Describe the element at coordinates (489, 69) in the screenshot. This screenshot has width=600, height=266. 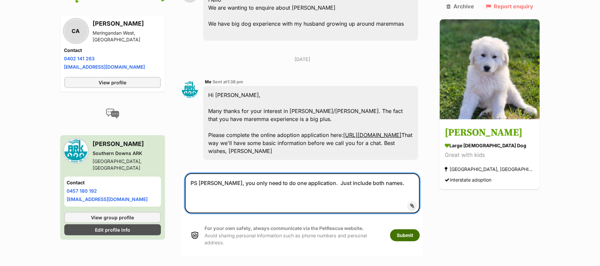
I see `img: Clarissa` at that location.